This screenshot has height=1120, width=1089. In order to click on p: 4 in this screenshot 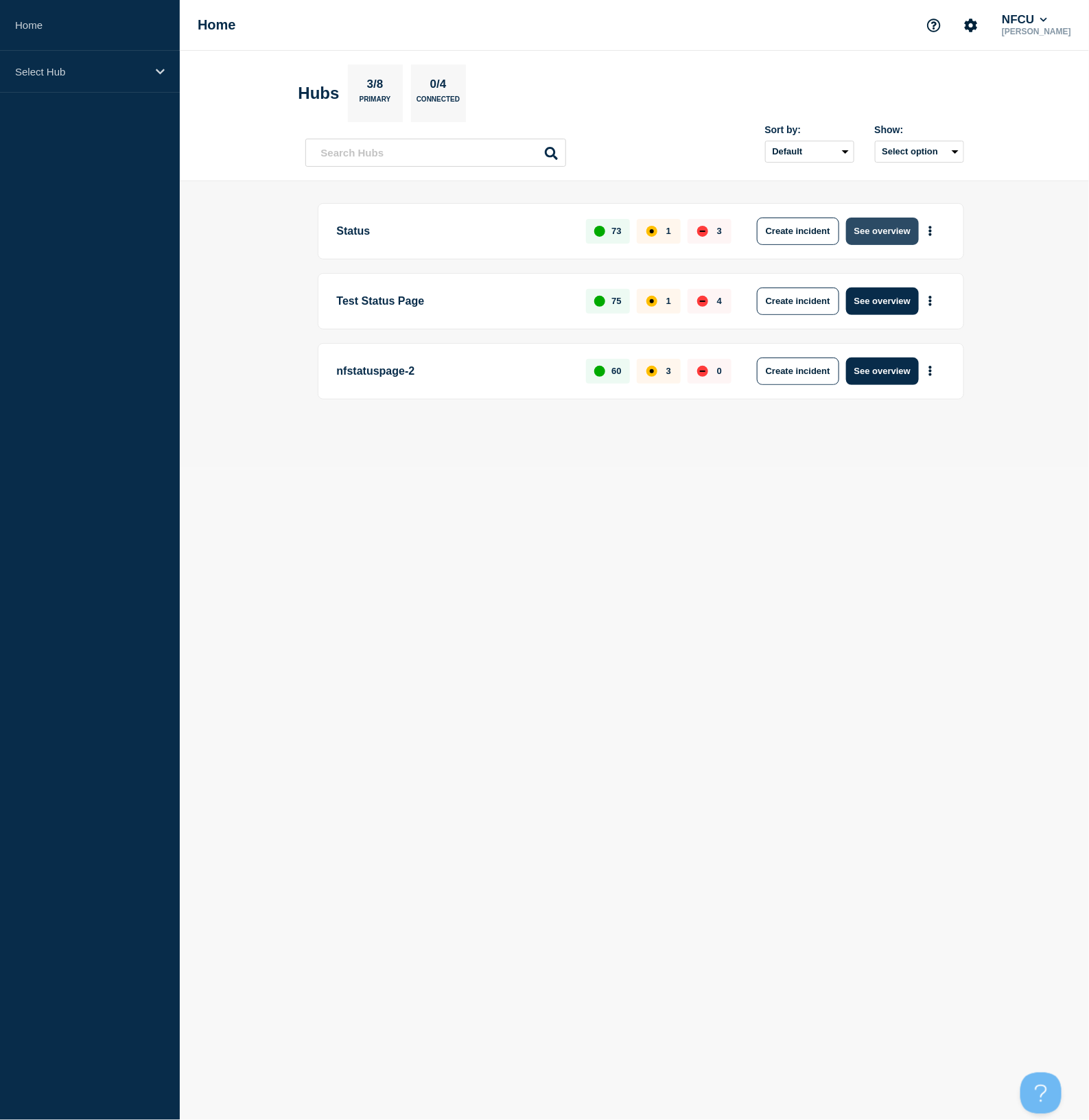, I will do `click(719, 301)`.